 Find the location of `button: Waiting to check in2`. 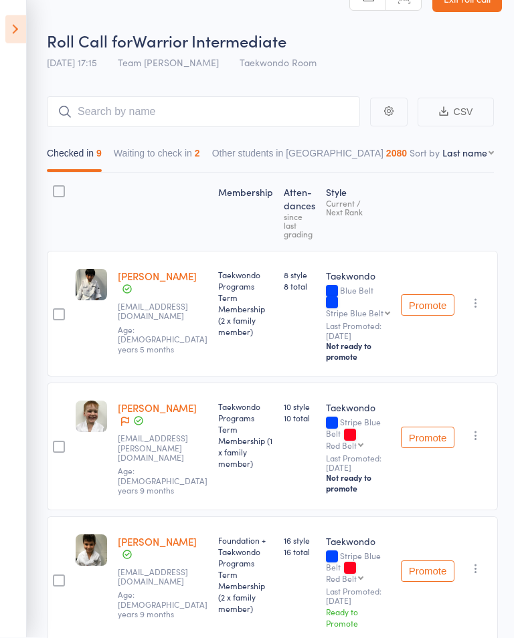

button: Waiting to check in2 is located at coordinates (157, 157).